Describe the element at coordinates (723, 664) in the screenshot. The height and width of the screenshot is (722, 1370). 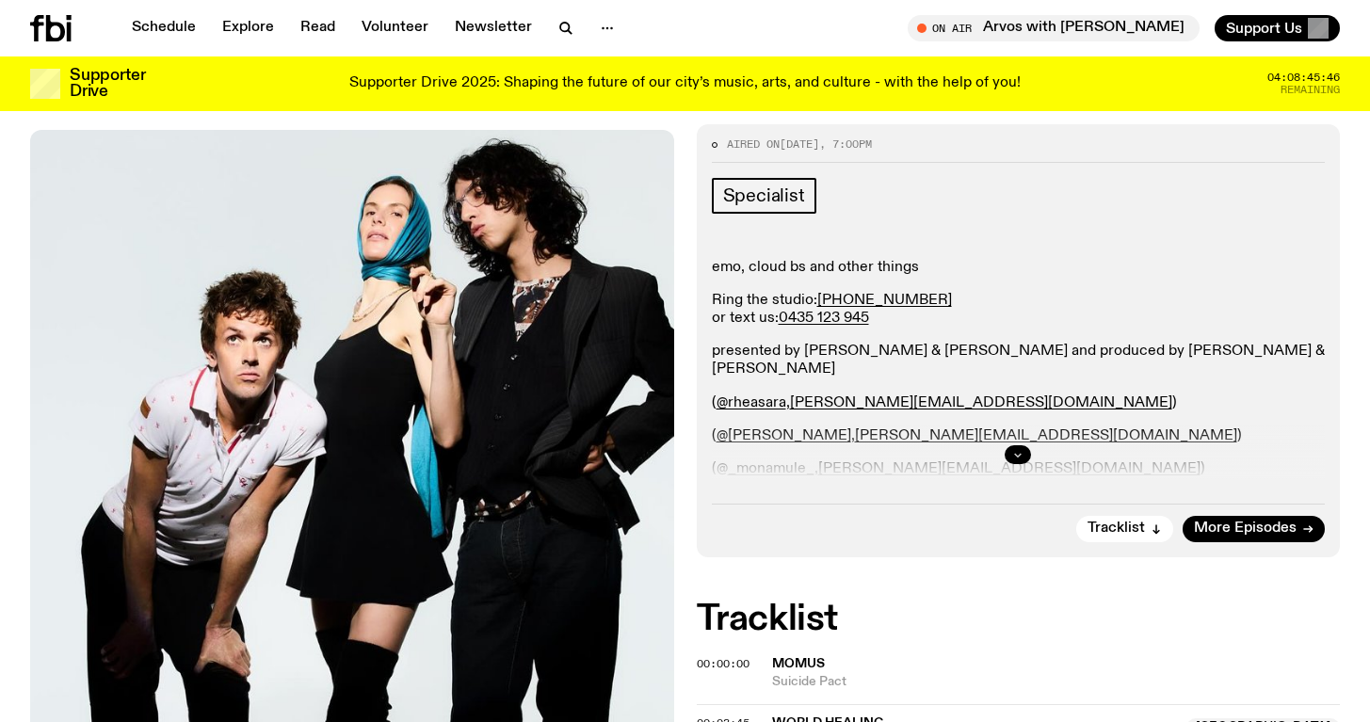
I see `span: 00:00:00` at that location.